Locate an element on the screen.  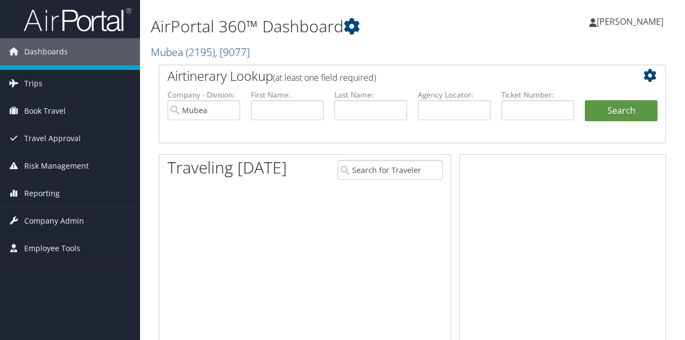
span: Risk Management is located at coordinates (57, 166).